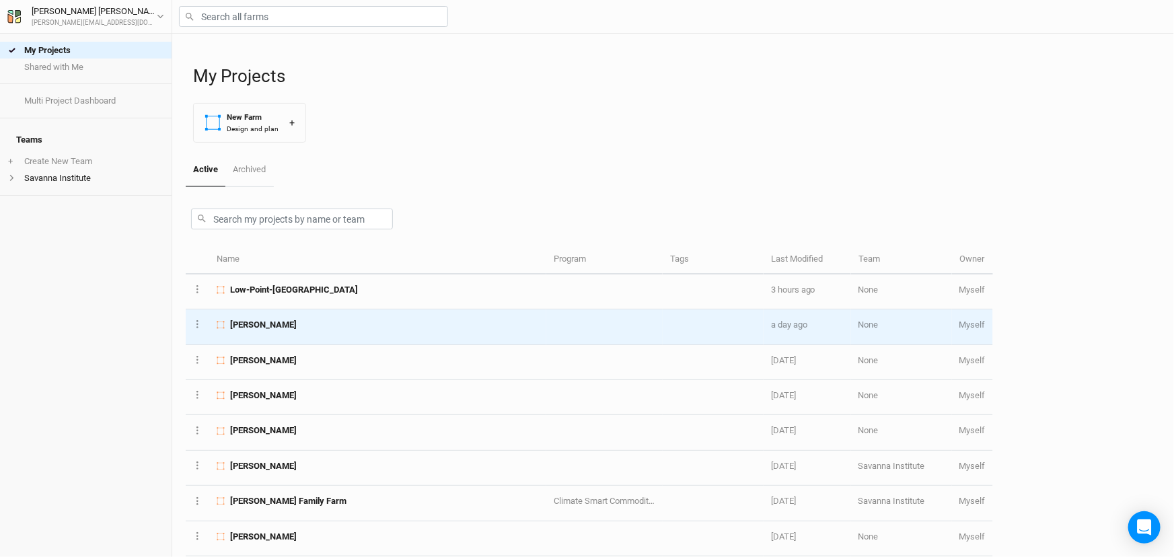 The width and height of the screenshot is (1174, 557). I want to click on div: Design and plan, so click(252, 129).